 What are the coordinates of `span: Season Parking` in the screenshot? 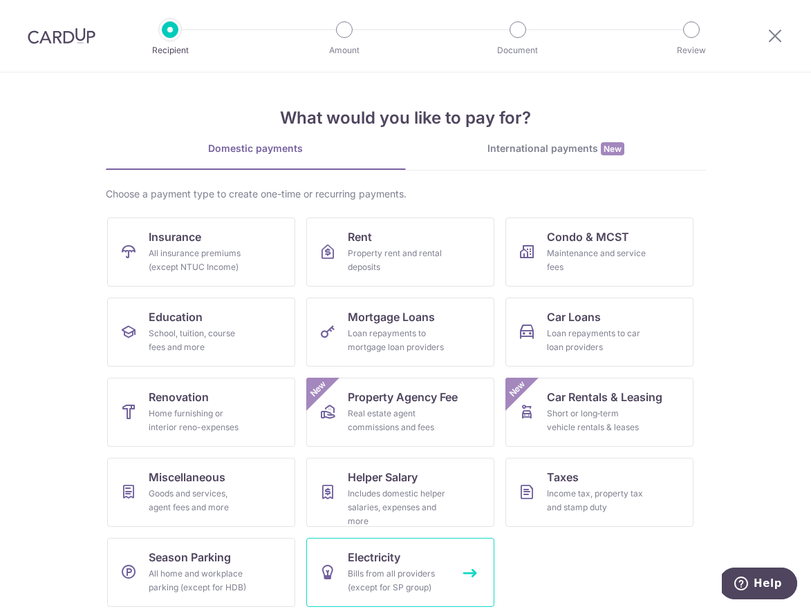 It's located at (189, 558).